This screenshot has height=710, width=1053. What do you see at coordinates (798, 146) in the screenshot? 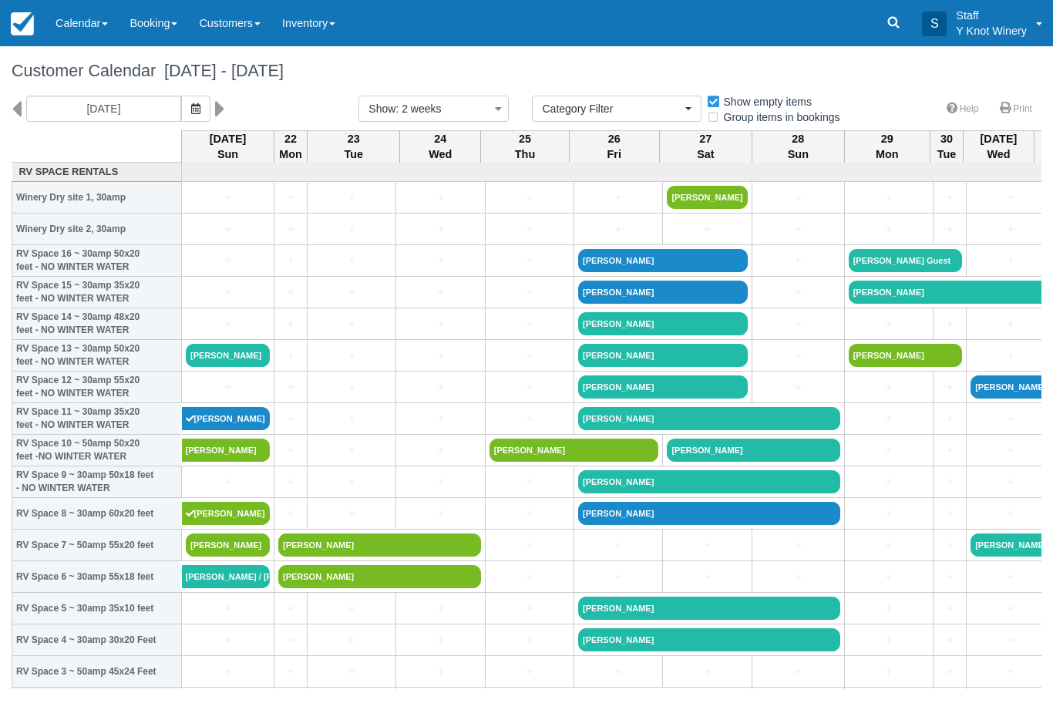
I see `th: 28 Sun` at bounding box center [798, 146].